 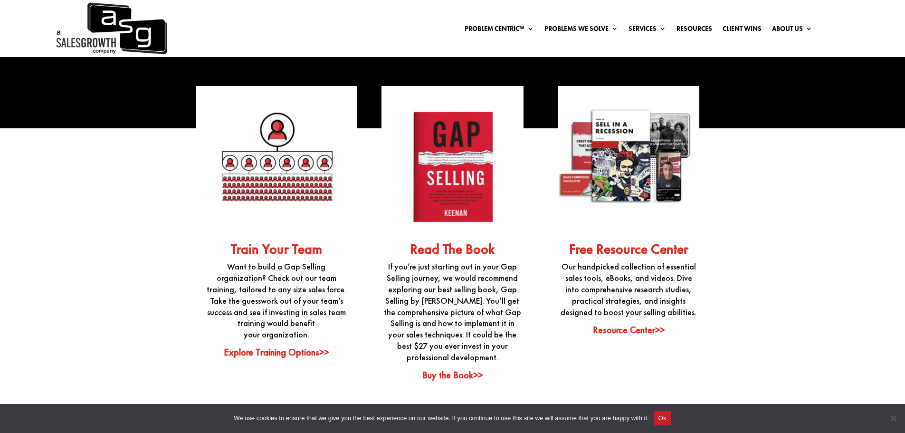 I want to click on a: Client Wins, so click(x=742, y=30).